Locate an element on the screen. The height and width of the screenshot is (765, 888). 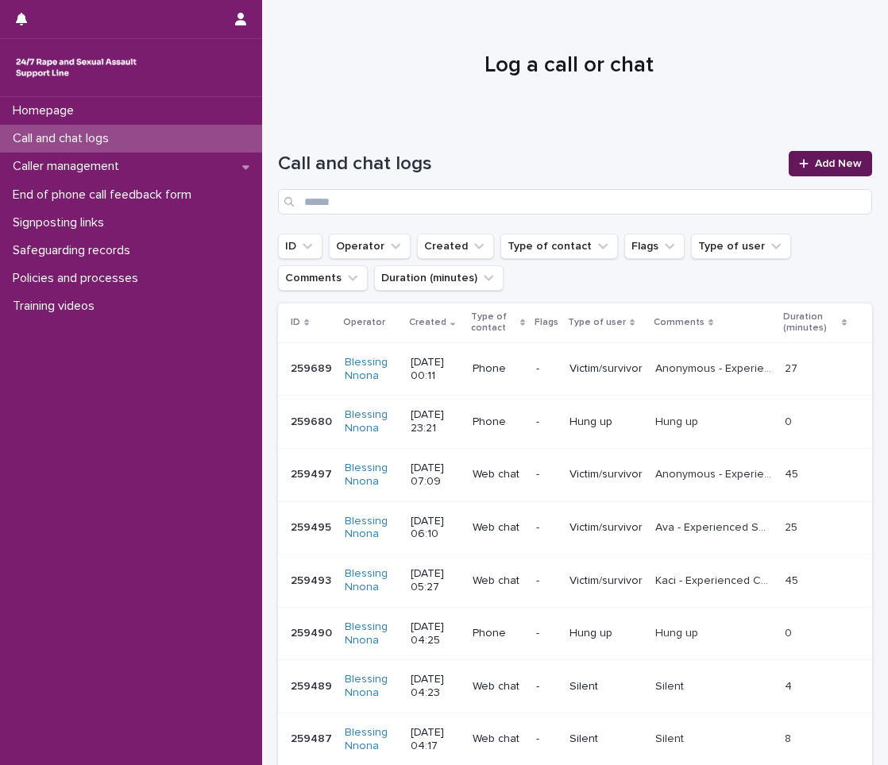
p: Anonymous - Experienced SV, explored feelings, chatter was in a flashback, chat was pending. is located at coordinates (715, 472).